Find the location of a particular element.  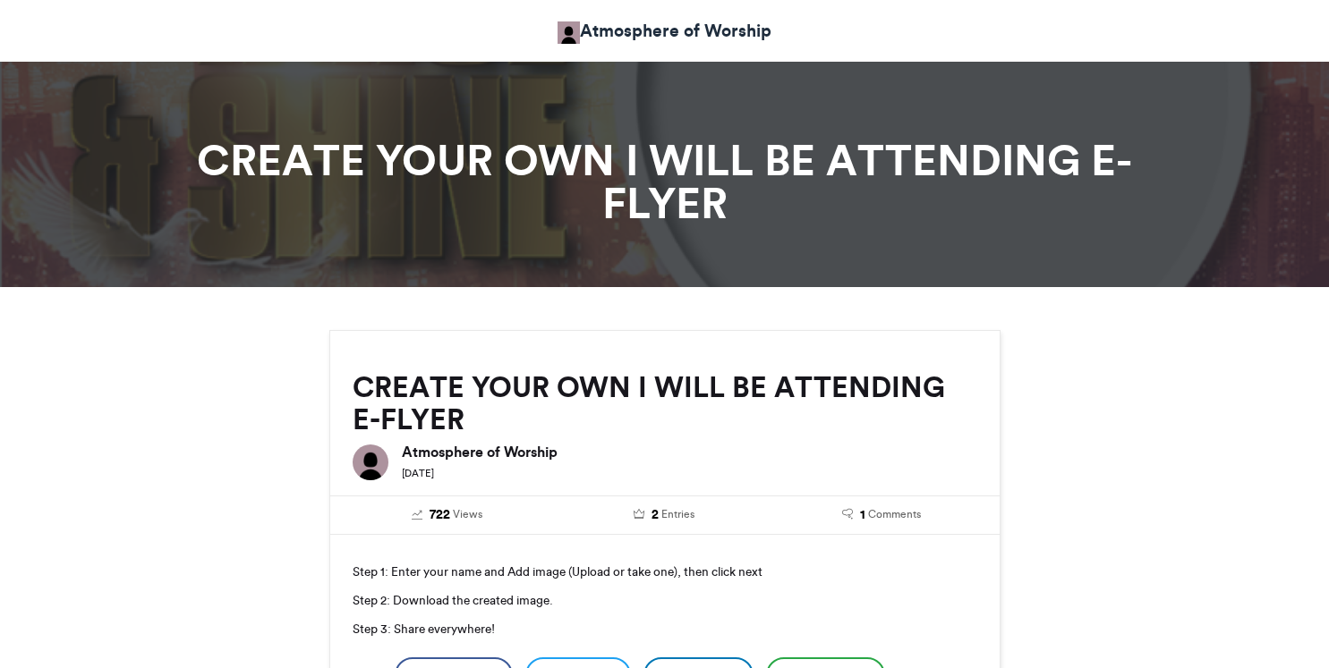

span: 722 is located at coordinates (439, 515).